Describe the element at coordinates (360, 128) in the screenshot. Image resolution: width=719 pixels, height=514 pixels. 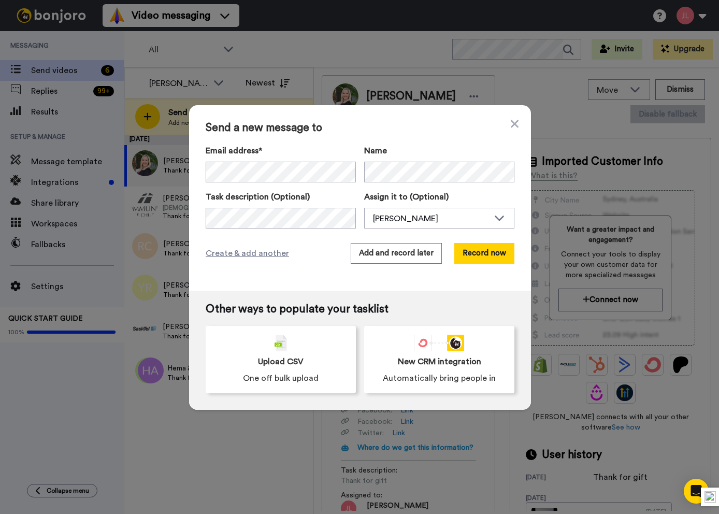
I see `span: Send a new message to` at that location.